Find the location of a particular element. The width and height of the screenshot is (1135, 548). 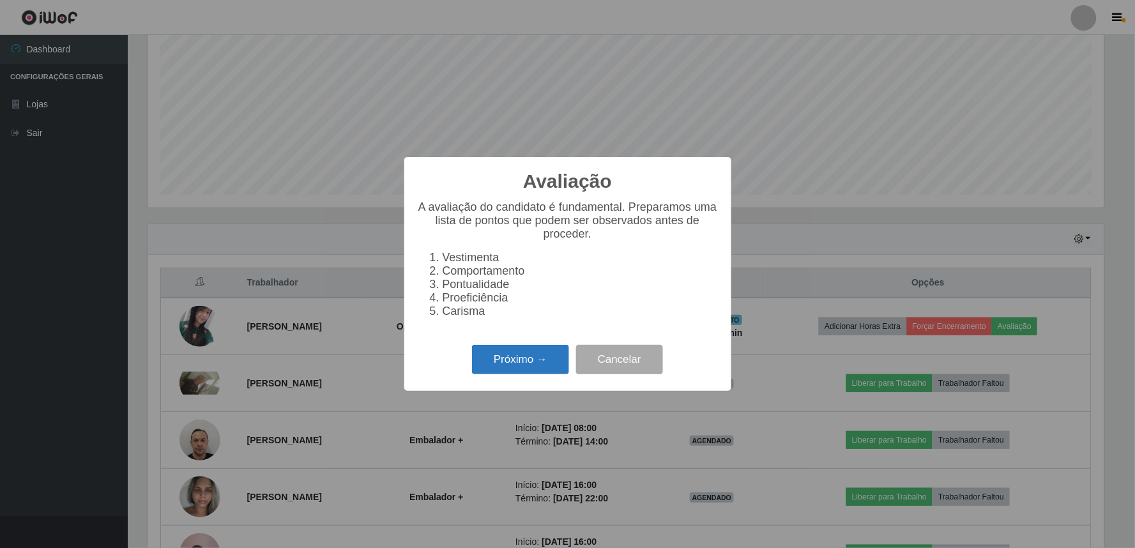

h2: Avaliação is located at coordinates (567, 181).